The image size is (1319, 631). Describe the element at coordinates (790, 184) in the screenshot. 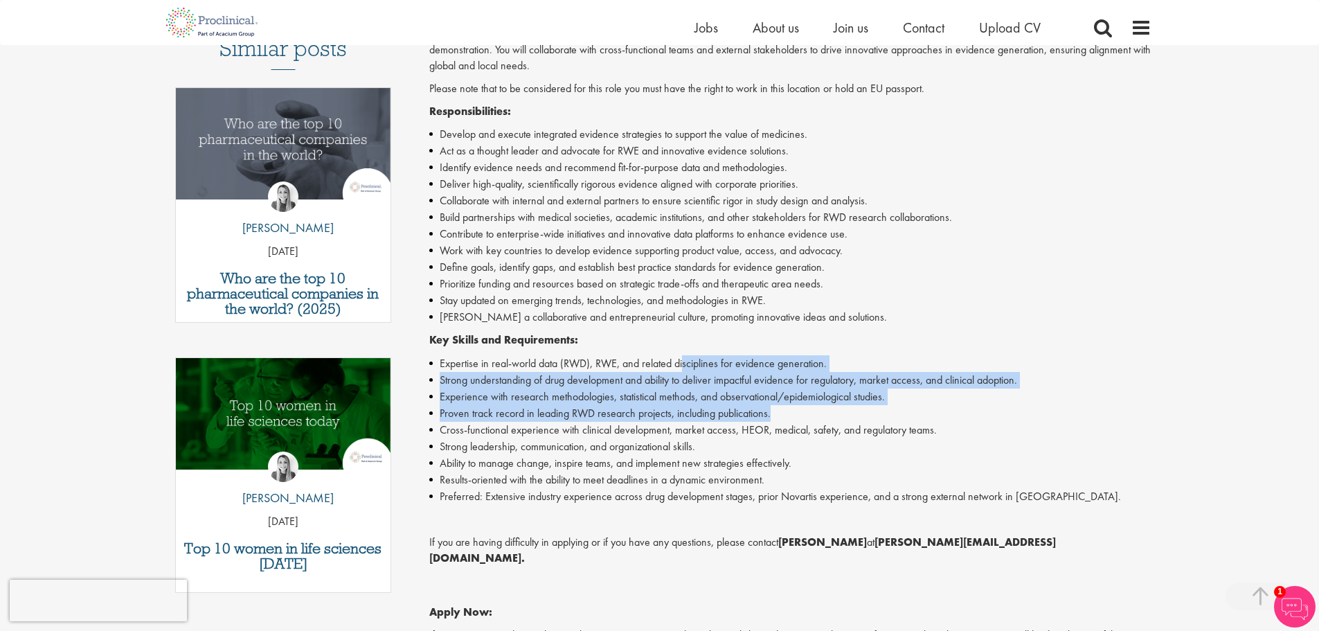

I see `li: Deliver high-quality, scientifically rigorous evidence aligned with corporate priorities.` at that location.